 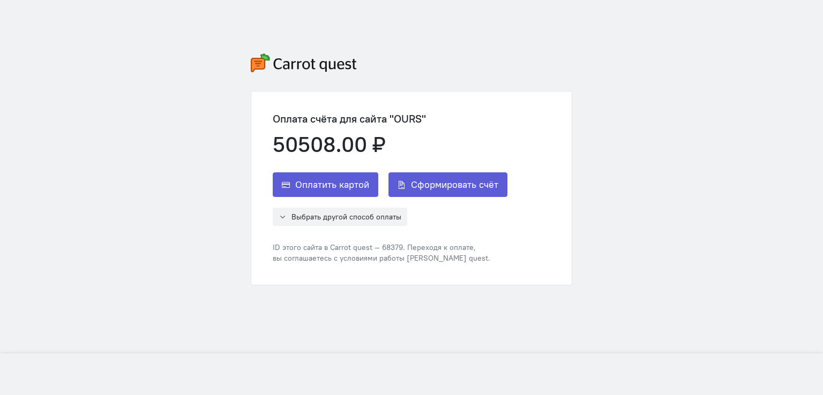 I want to click on div: ID этого сайта в Carrot quest — 68379. Переходя к оплате, вы соглашаетесь с условиями работы [PER..., so click(x=390, y=253).